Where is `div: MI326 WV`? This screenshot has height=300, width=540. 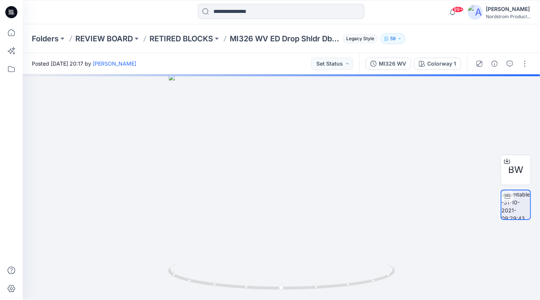
div: MI326 WV is located at coordinates (393, 64).